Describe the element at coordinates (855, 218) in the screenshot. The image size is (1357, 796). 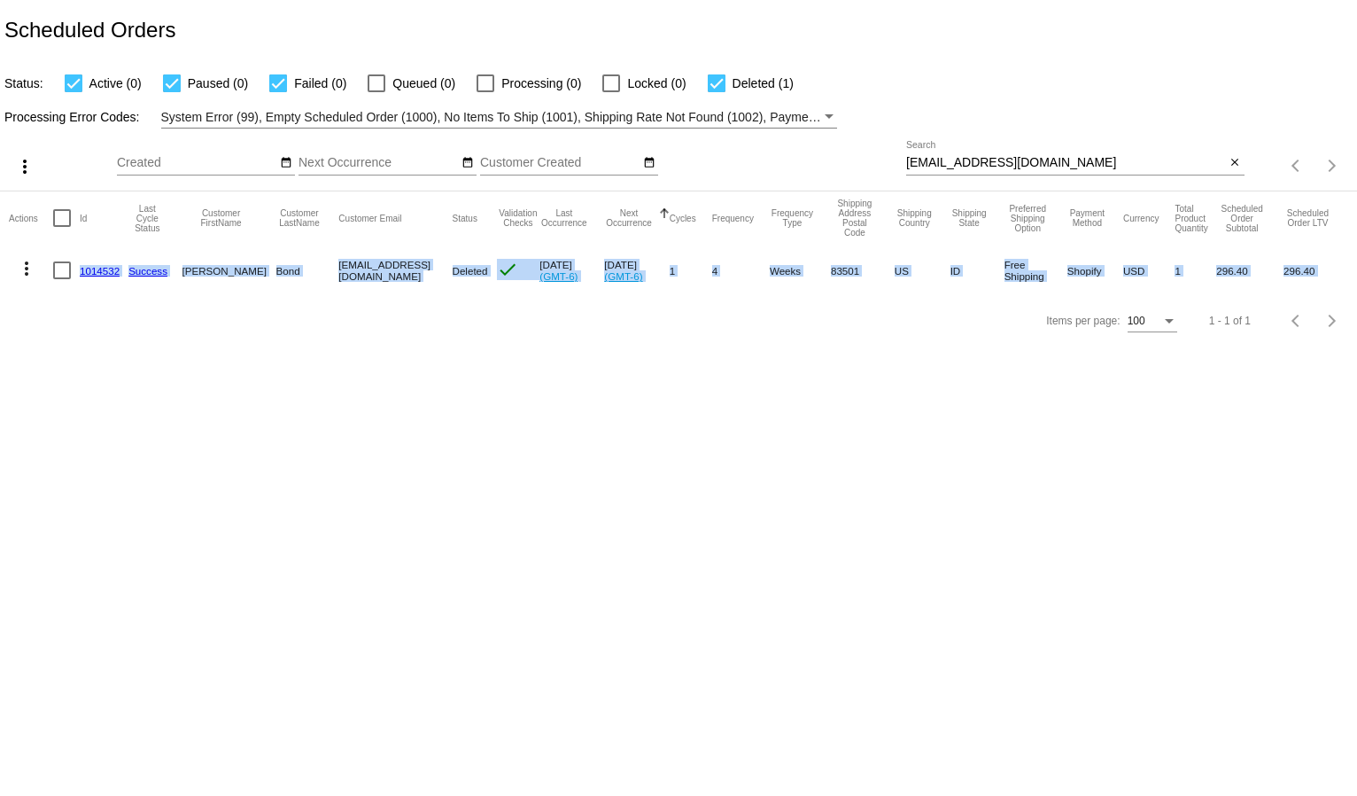
I see `button: Change sorting for ShippingPostcode` at that location.